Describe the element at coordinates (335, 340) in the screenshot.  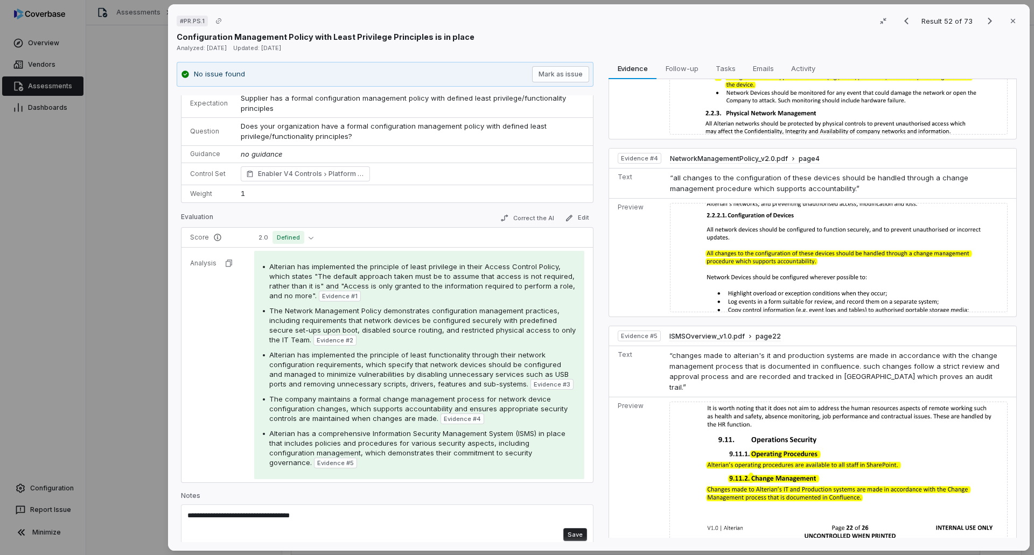
I see `span: Evidence # 2` at that location.